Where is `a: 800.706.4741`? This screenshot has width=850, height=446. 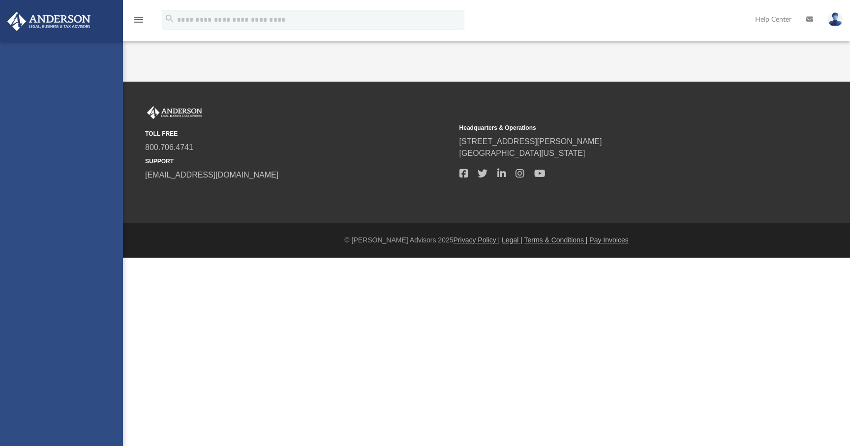 a: 800.706.4741 is located at coordinates (169, 147).